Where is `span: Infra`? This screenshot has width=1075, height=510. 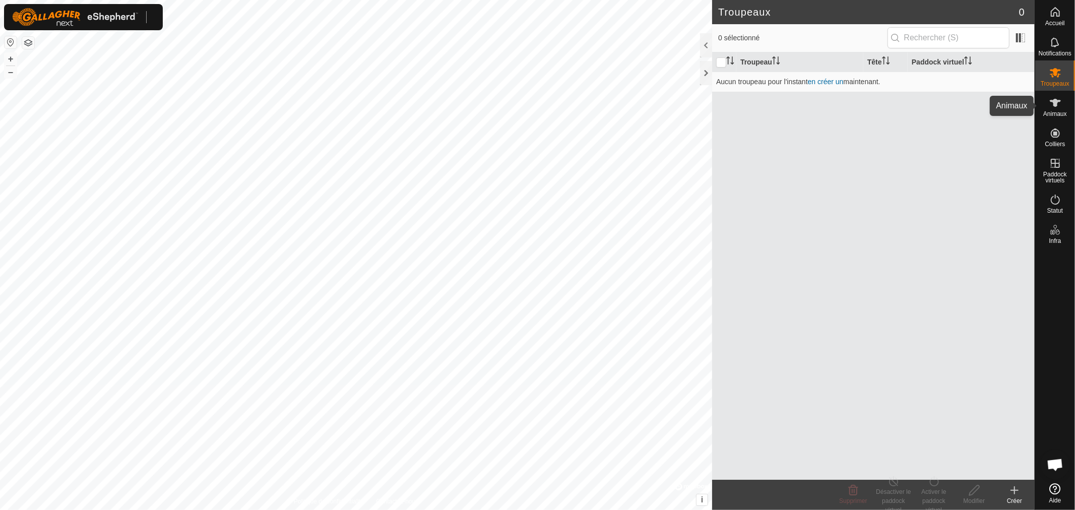
span: Infra is located at coordinates (1055, 241).